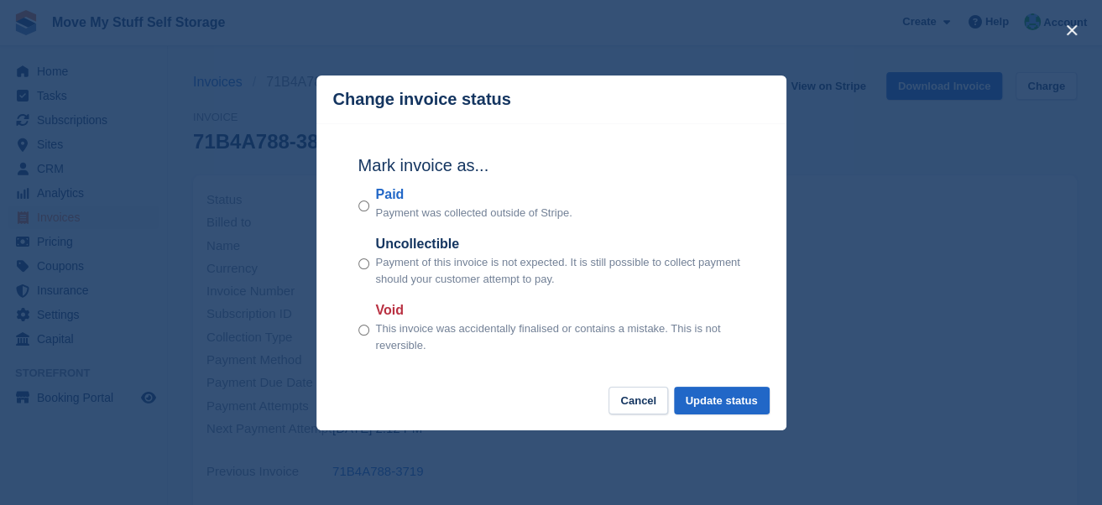 This screenshot has width=1102, height=505. I want to click on h2: Mark invoice as..., so click(551, 165).